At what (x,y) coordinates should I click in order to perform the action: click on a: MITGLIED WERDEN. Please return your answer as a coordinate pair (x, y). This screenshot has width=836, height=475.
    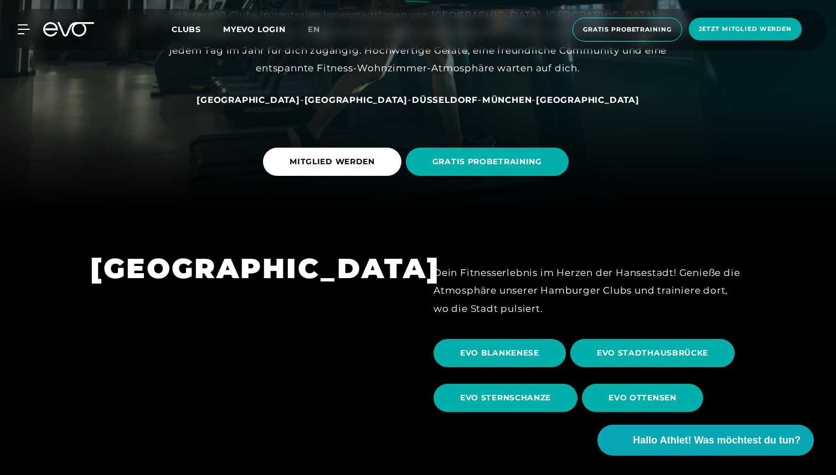
    Looking at the image, I should click on (334, 162).